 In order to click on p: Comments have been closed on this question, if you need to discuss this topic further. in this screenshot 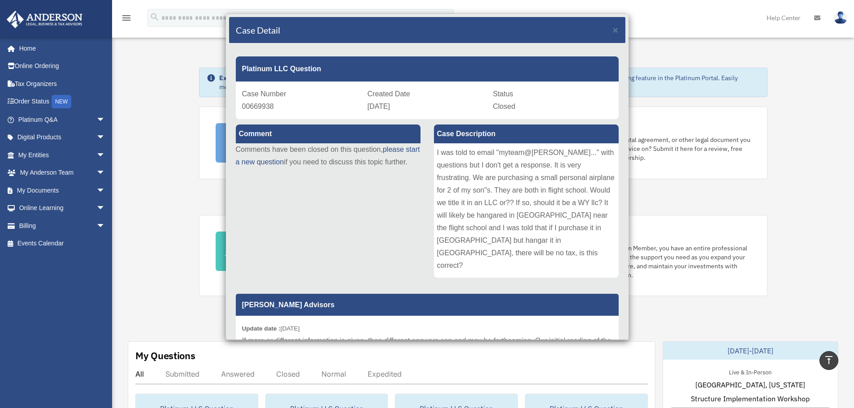, I will do `click(328, 156)`.